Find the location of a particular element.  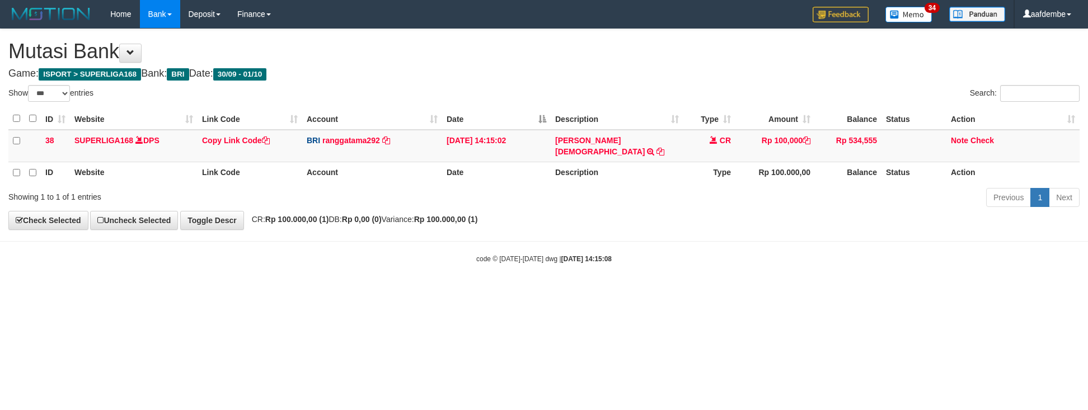

a: Next is located at coordinates (1064, 198).